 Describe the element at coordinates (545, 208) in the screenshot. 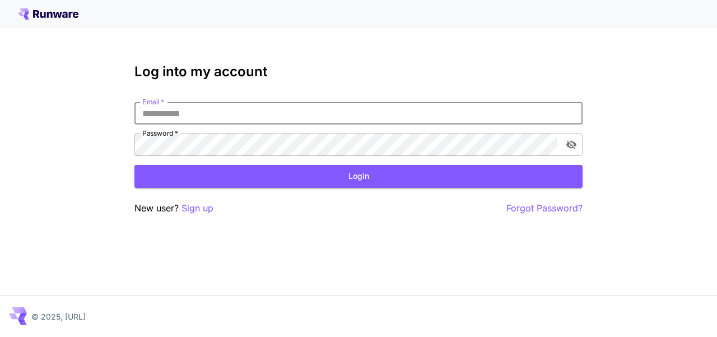

I see `p: Forgot Password?` at that location.